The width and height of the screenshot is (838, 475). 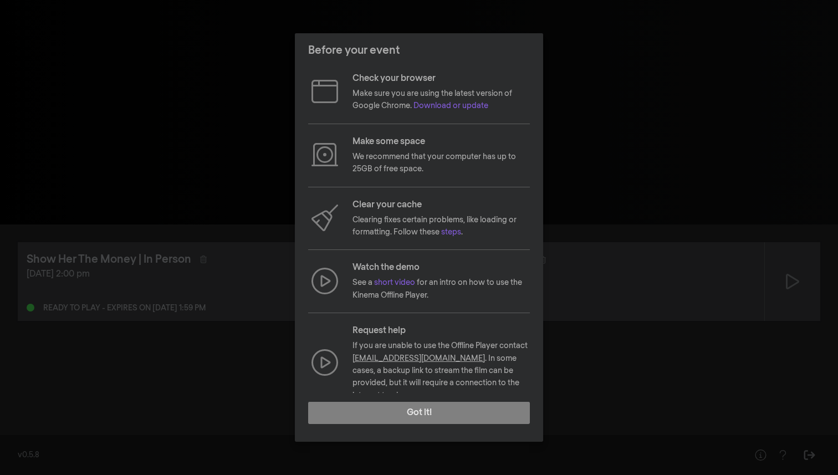 I want to click on p: Make some space, so click(x=441, y=142).